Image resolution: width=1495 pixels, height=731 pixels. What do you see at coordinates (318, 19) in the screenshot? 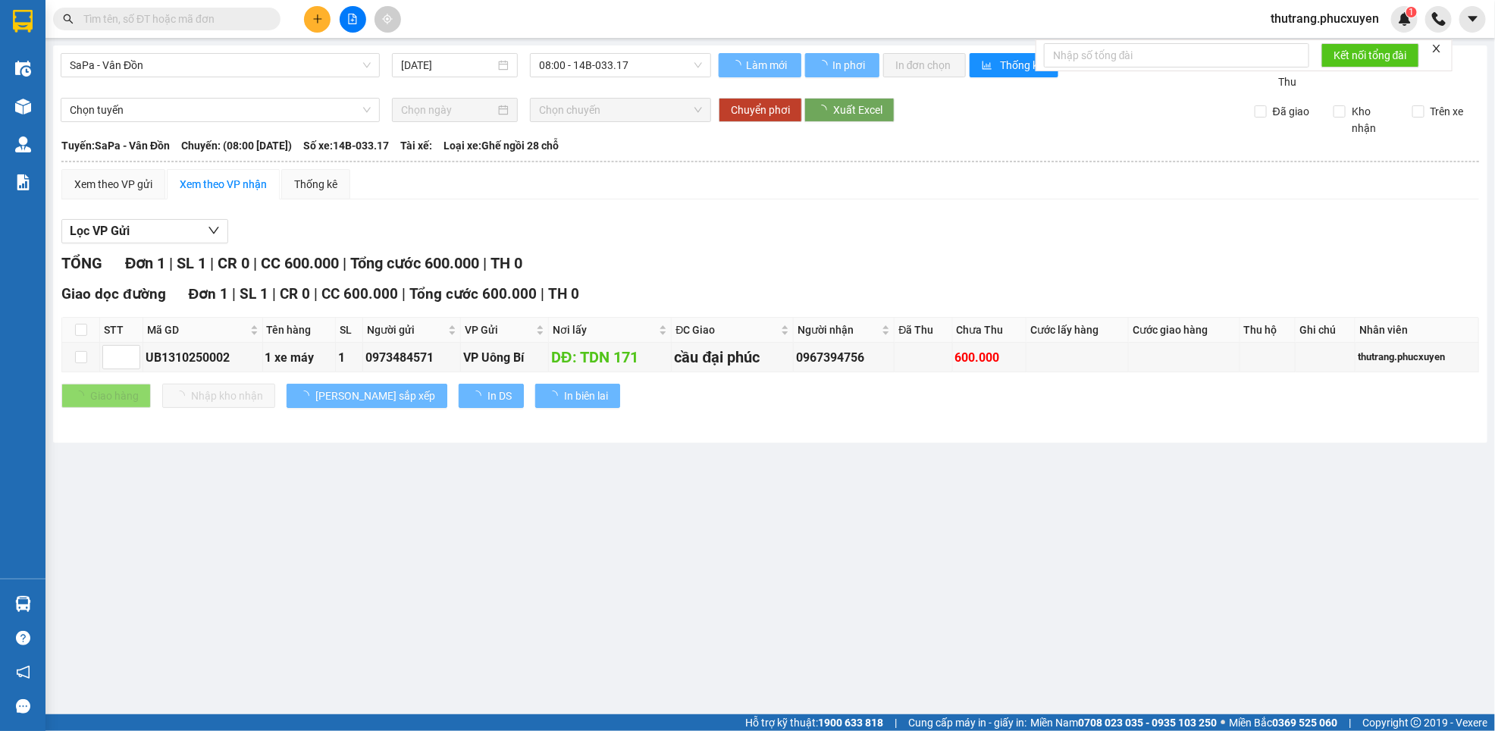
I see `span: plus` at bounding box center [318, 19].